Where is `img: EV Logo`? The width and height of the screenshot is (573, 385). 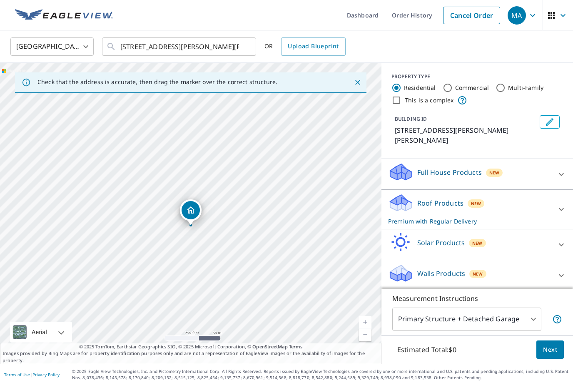 img: EV Logo is located at coordinates (64, 15).